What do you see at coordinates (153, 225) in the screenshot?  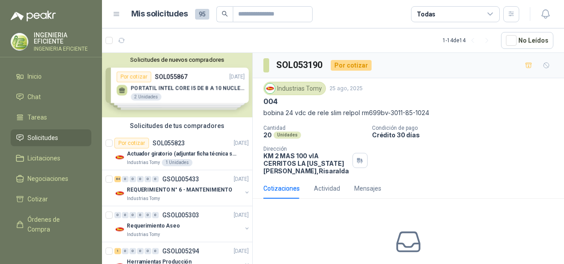 I see `p: Requerimiento Aseo` at bounding box center [153, 225].